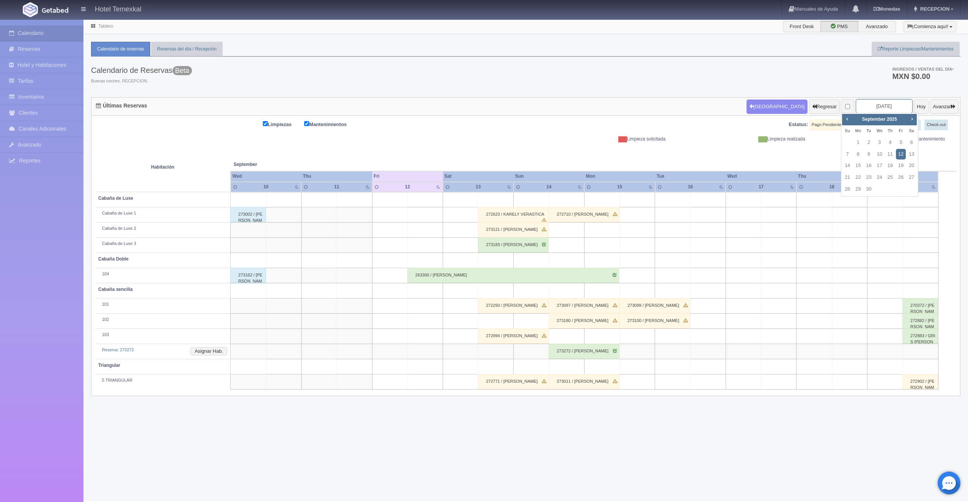 The width and height of the screenshot is (968, 502). Describe the element at coordinates (115, 289) in the screenshot. I see `b: Cabaña sencilla` at that location.